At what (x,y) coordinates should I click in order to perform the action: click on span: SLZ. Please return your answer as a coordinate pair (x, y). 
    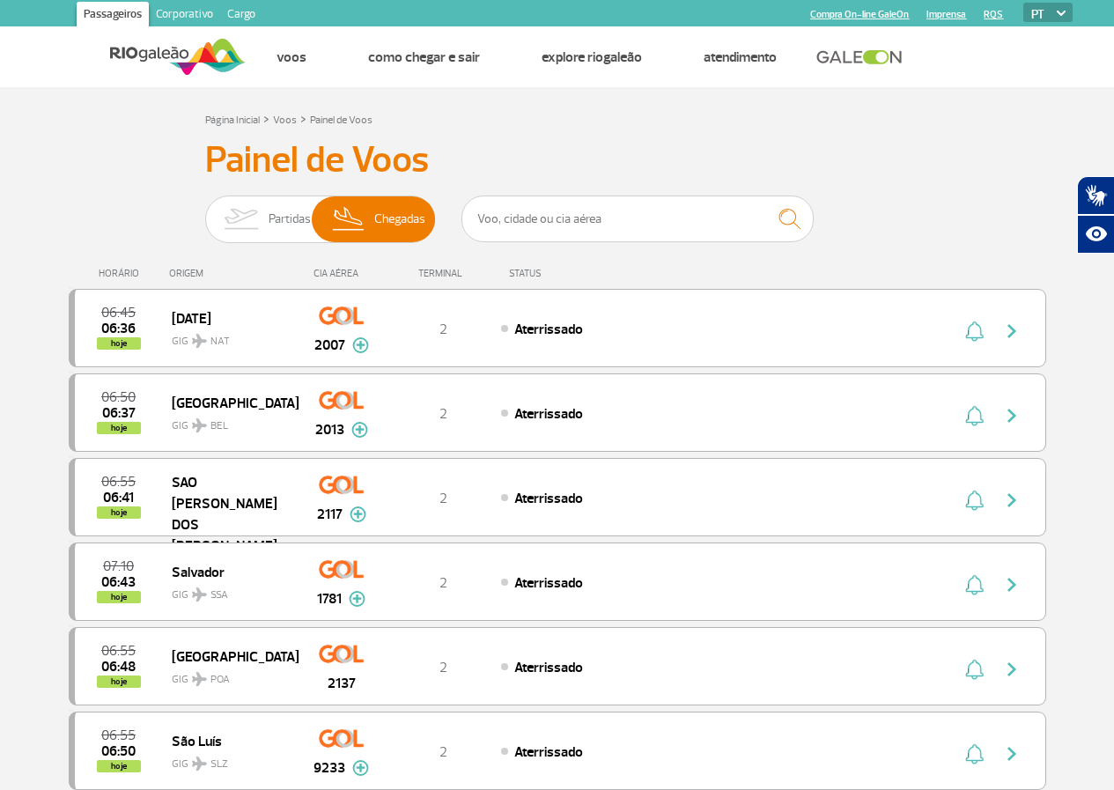
    Looking at the image, I should click on (219, 764).